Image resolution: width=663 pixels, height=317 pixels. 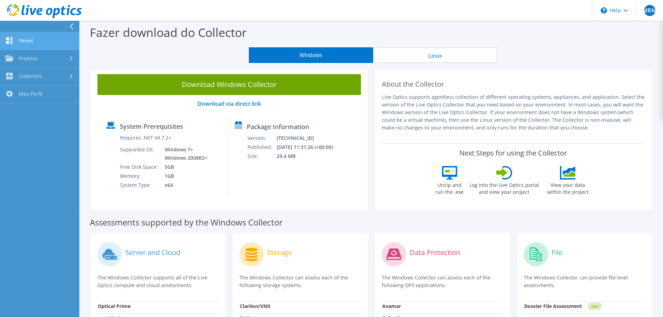 I want to click on label: Storage, so click(x=280, y=253).